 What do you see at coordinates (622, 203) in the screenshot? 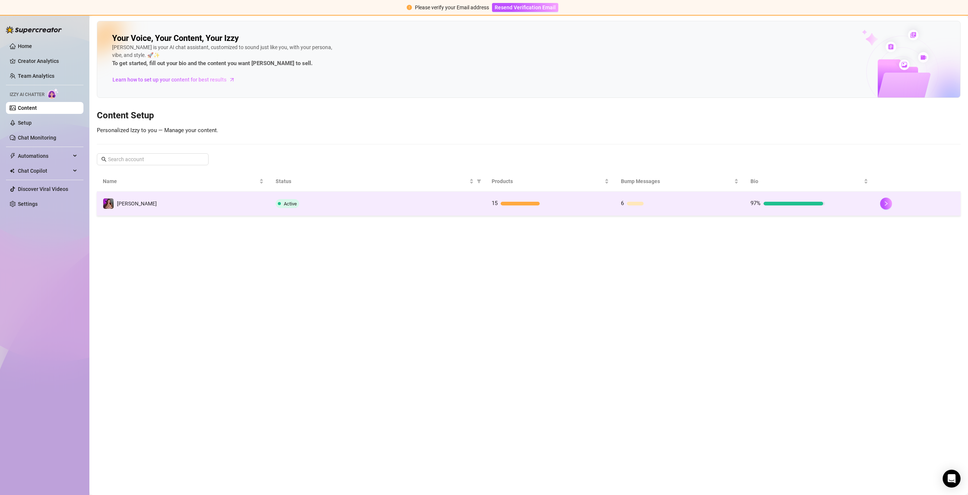
I see `span: 6` at bounding box center [622, 203].